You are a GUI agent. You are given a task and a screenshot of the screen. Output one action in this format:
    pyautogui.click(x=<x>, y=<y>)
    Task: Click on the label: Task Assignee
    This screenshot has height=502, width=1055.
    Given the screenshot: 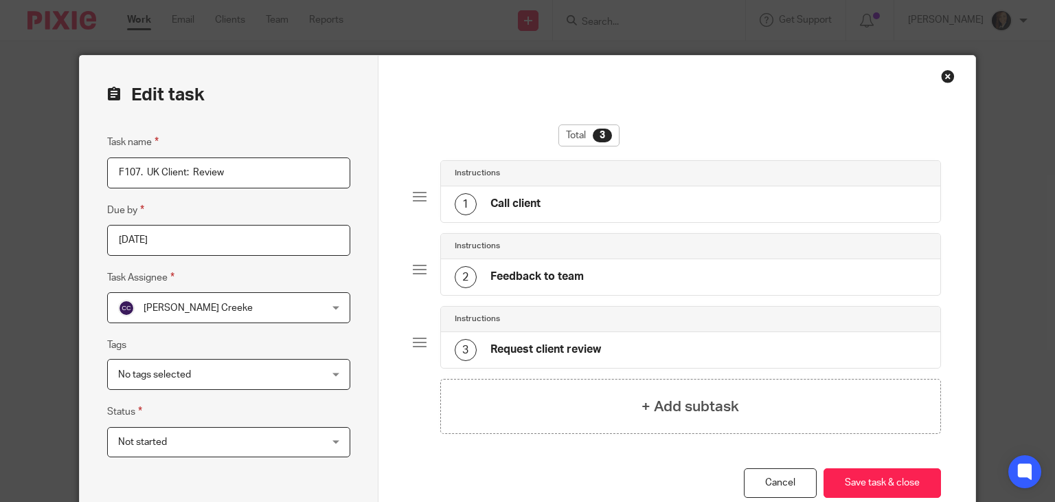 What is the action you would take?
    pyautogui.click(x=141, y=277)
    